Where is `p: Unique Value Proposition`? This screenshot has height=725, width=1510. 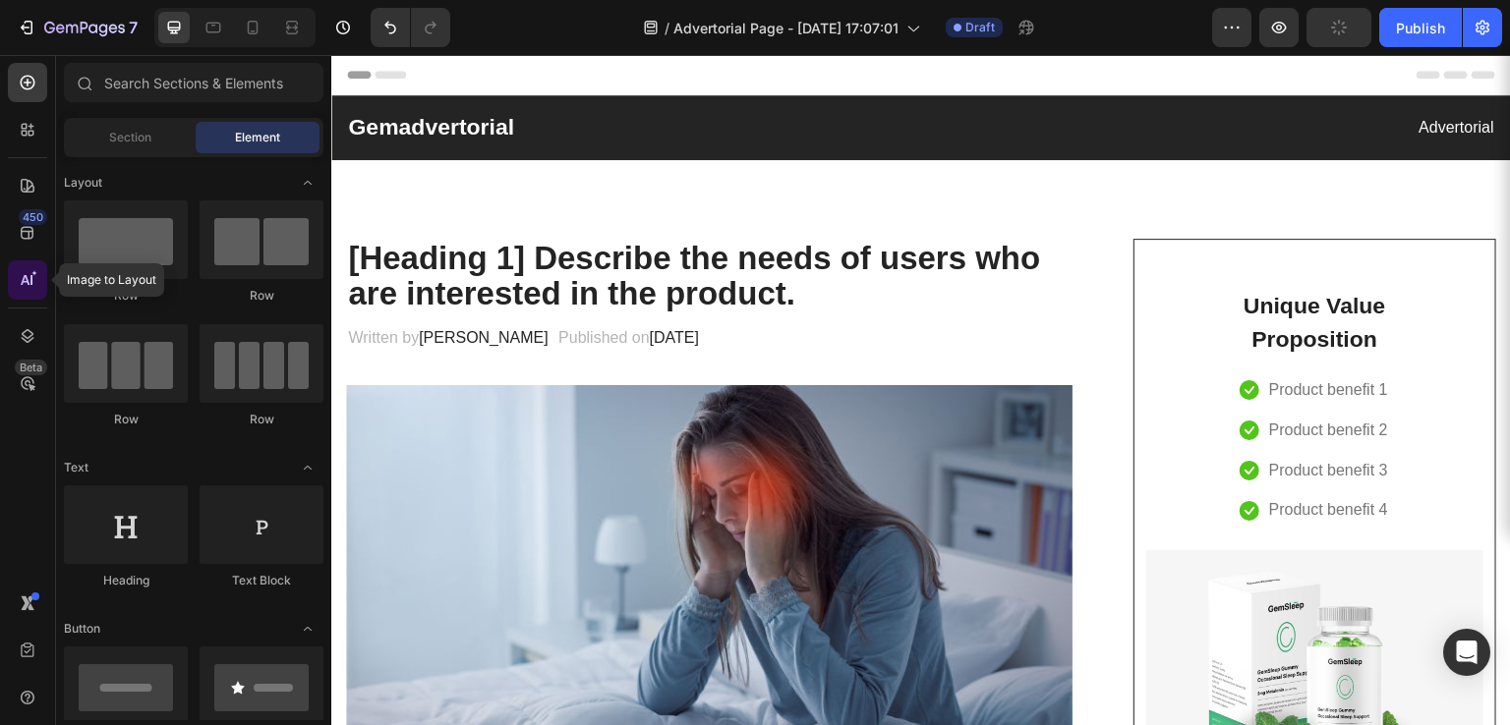 p: Unique Value Proposition is located at coordinates (983, 267).